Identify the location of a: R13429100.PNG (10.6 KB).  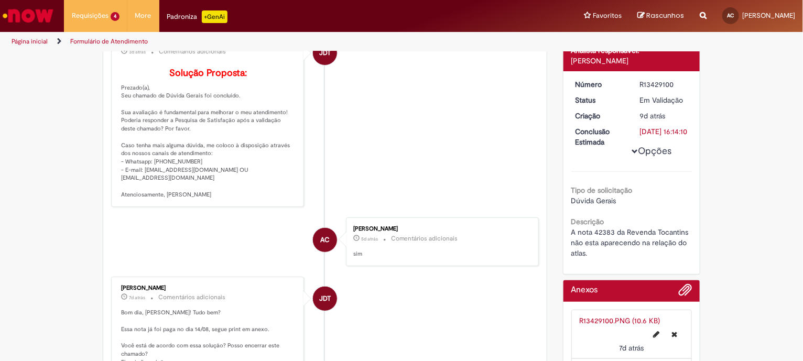
(620, 321).